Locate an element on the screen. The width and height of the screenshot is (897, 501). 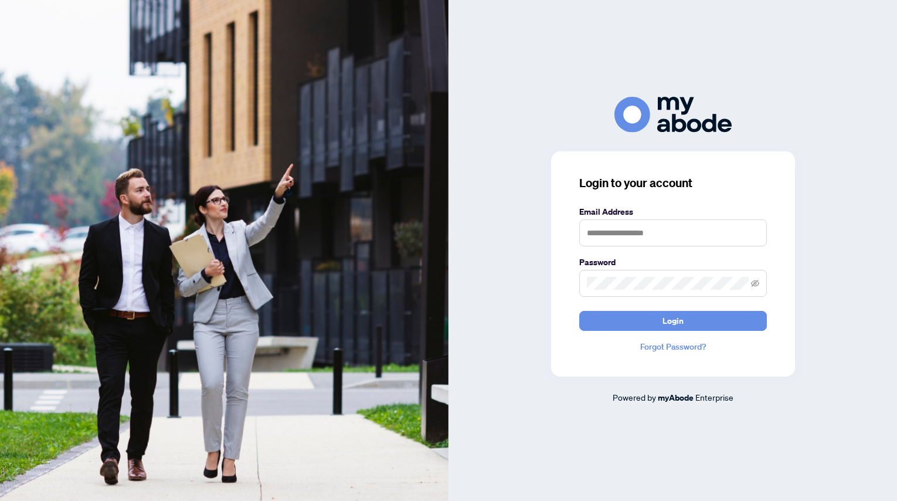
a: Forgot Password? is located at coordinates (673, 347).